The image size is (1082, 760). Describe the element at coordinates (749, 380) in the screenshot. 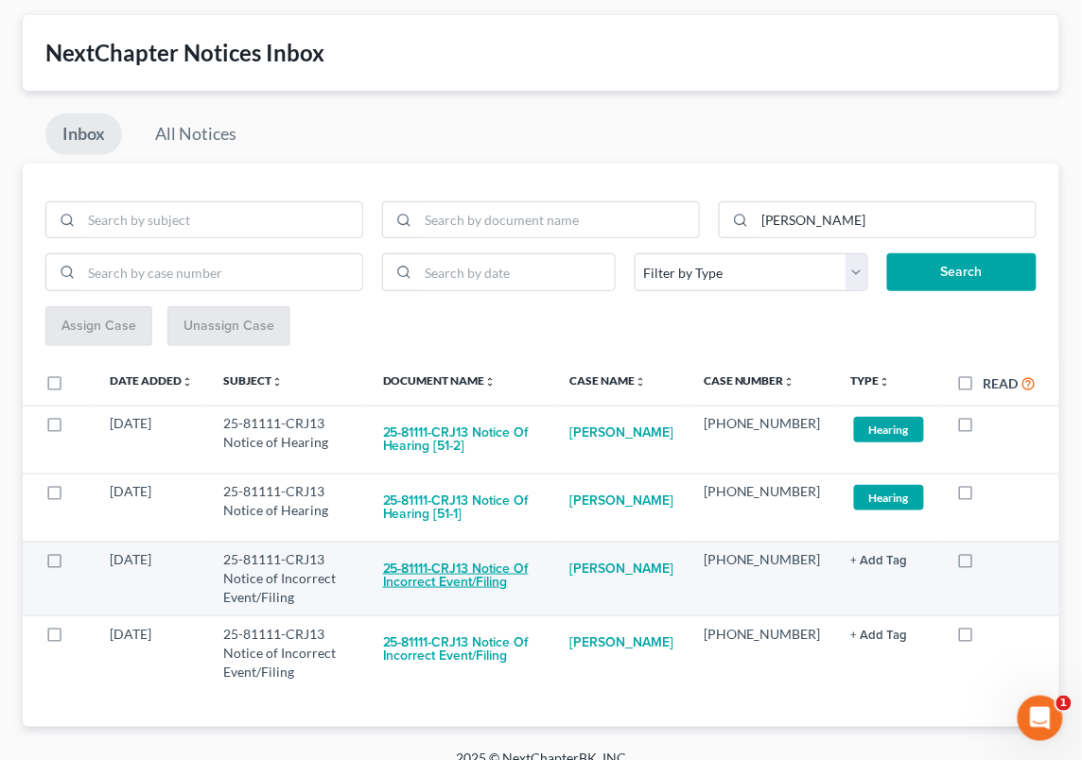

I see `a: Case Numberunfold_more` at that location.